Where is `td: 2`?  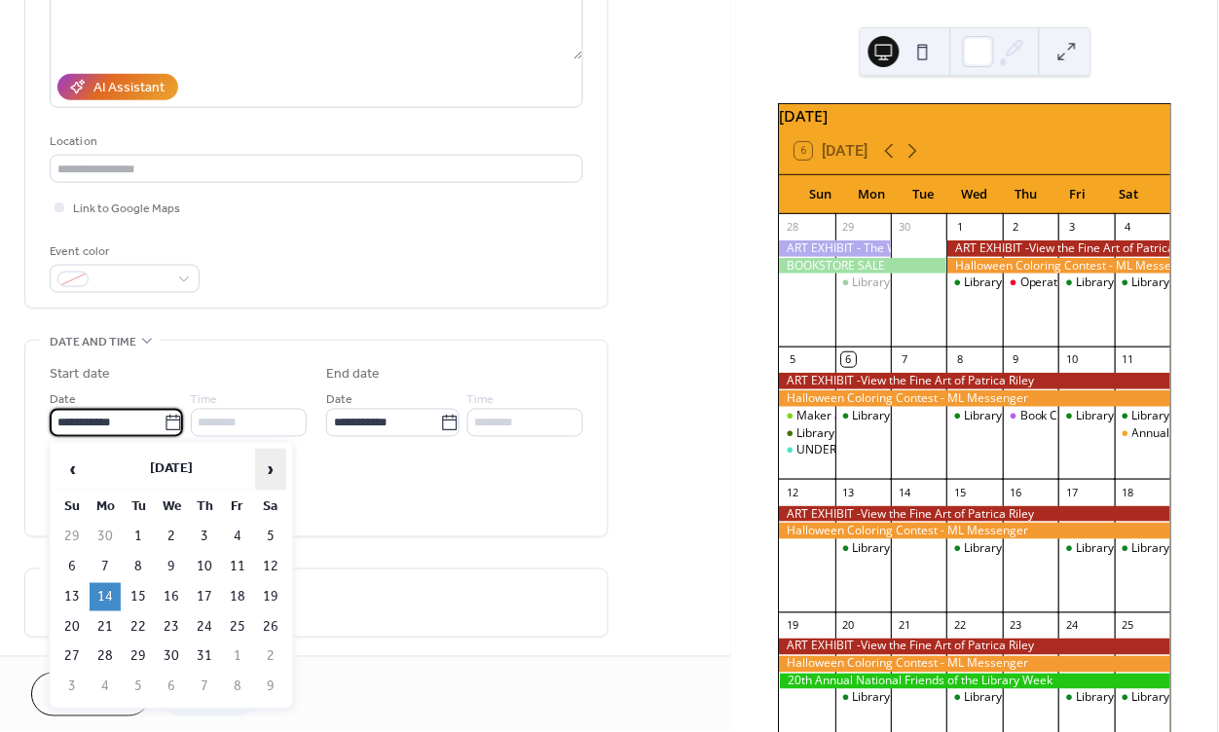
td: 2 is located at coordinates (171, 537).